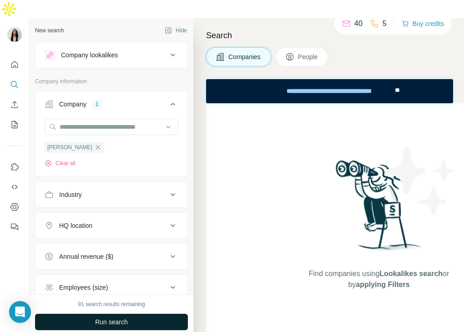  I want to click on span: Lookalikes search, so click(411, 273).